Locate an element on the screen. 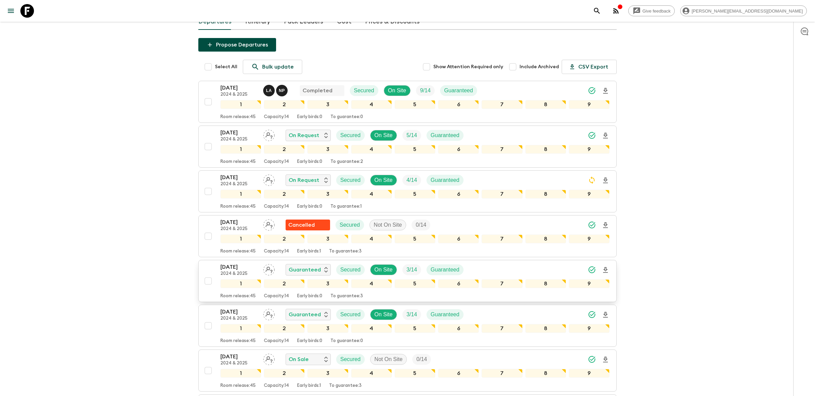 The width and height of the screenshot is (815, 396). a: Pack Leaders is located at coordinates (304, 22).